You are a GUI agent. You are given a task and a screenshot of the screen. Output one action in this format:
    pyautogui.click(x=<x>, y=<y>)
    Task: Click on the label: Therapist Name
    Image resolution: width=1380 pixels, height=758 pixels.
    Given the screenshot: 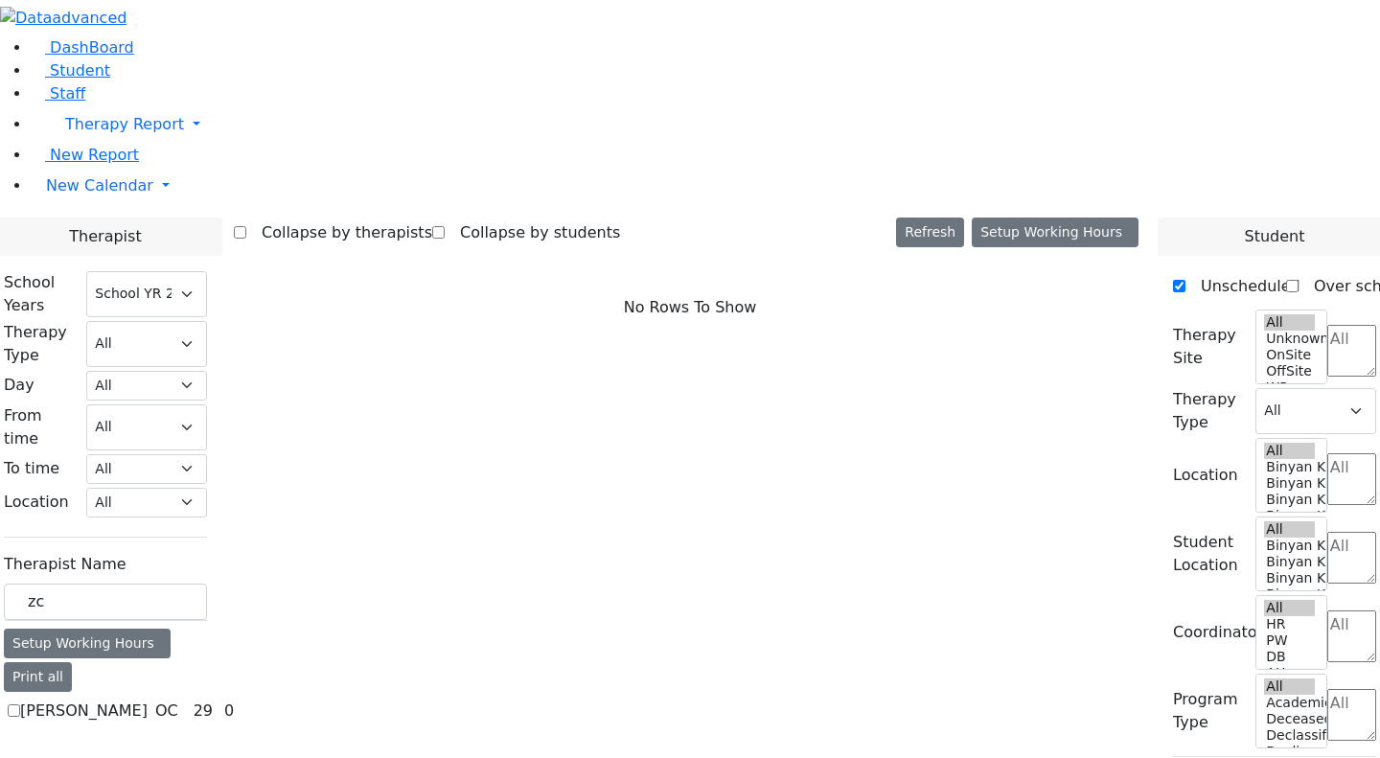 What is the action you would take?
    pyautogui.click(x=65, y=565)
    